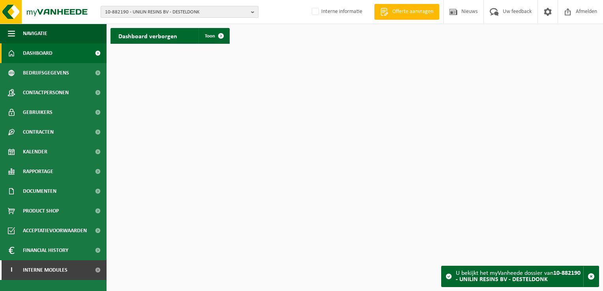 The width and height of the screenshot is (603, 291). Describe the element at coordinates (413, 12) in the screenshot. I see `span: Offerte aanvragen` at that location.